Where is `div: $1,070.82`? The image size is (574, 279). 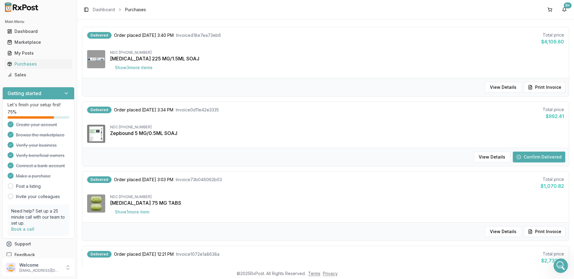
div: $1,070.82 is located at coordinates (553, 186).